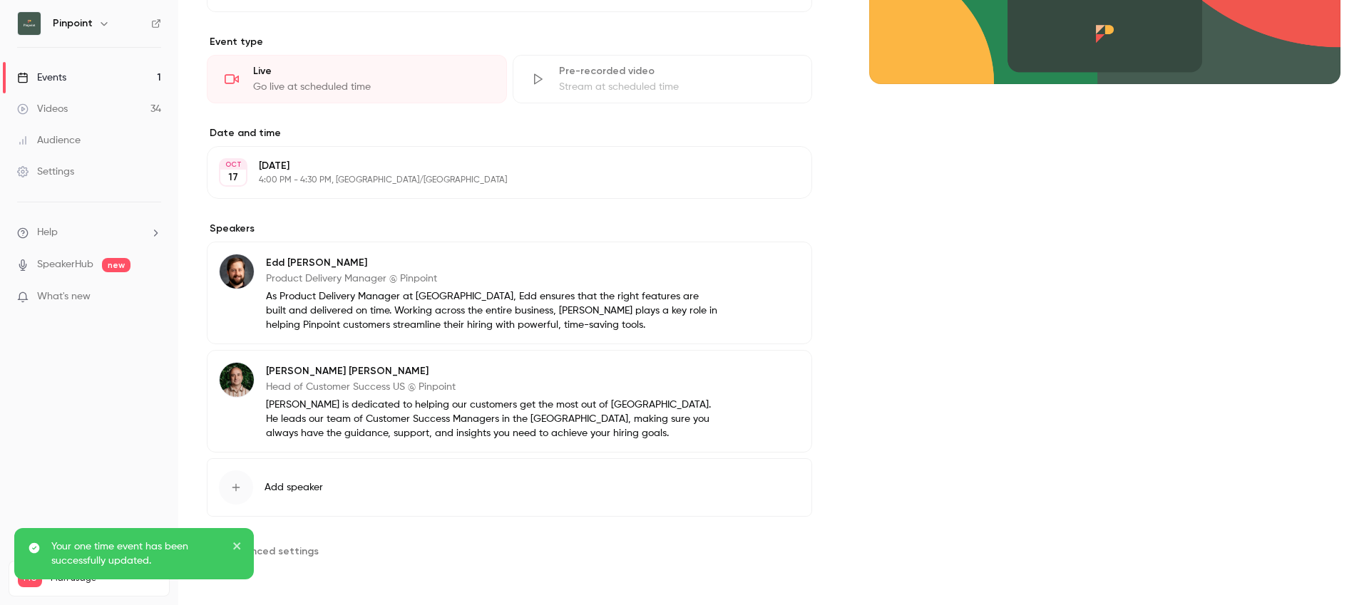 The height and width of the screenshot is (605, 1369). I want to click on button: Add speaker, so click(509, 488).